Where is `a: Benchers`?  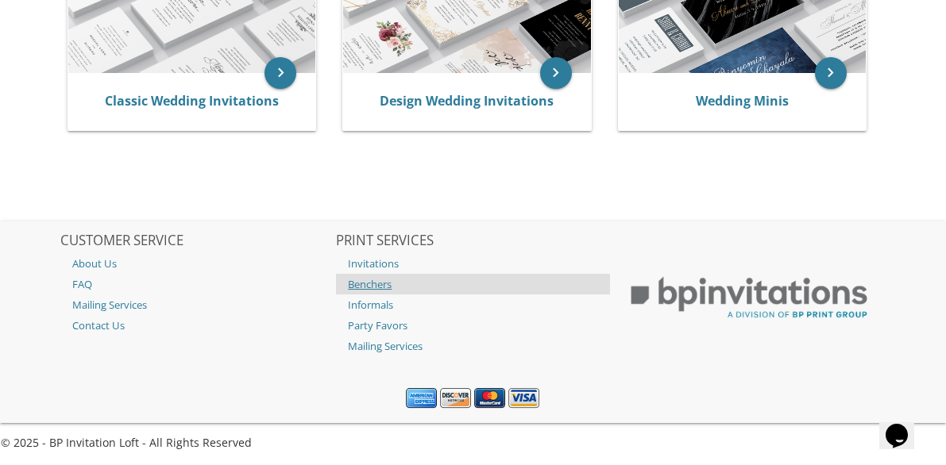
a: Benchers is located at coordinates (473, 284).